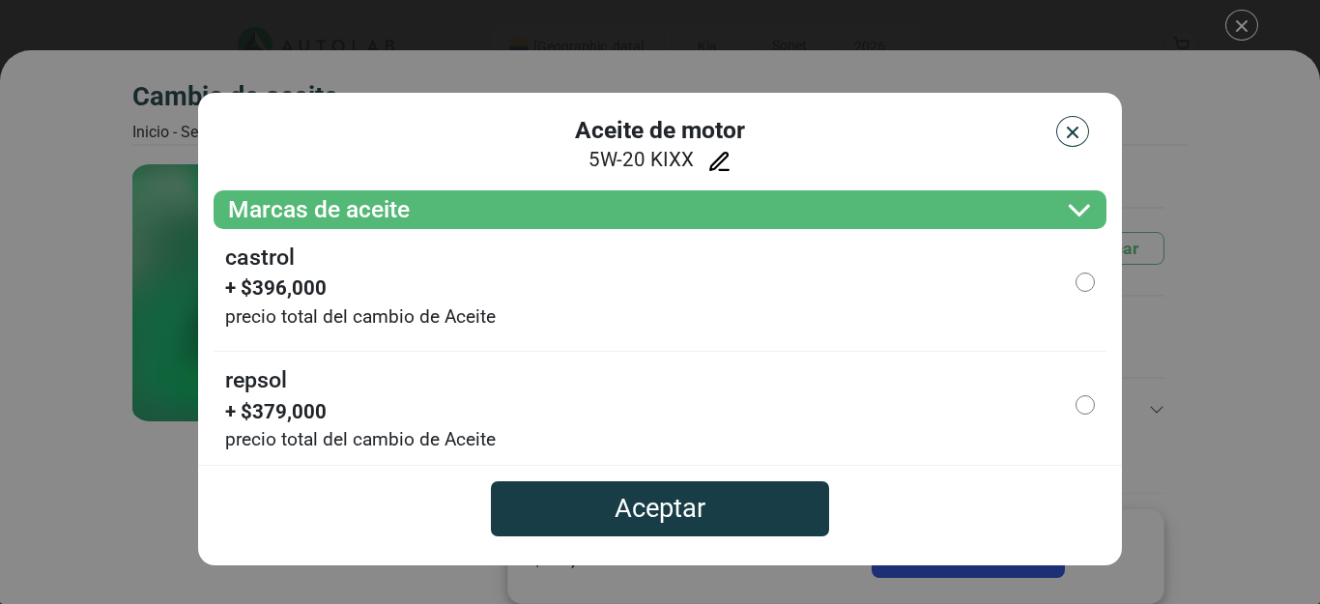  Describe the element at coordinates (360, 412) in the screenshot. I see `span: + $ 379,000` at that location.